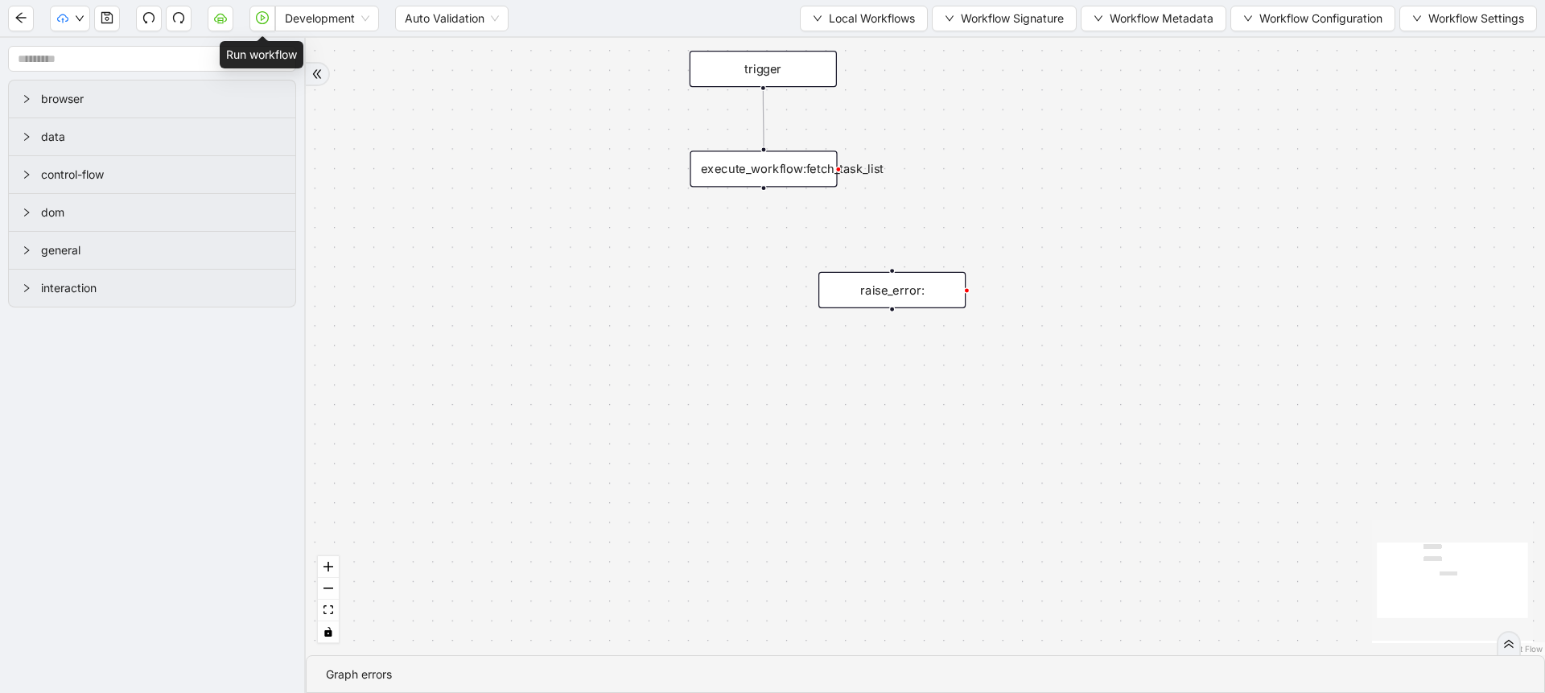 This screenshot has height=693, width=1545. Describe the element at coordinates (1476, 19) in the screenshot. I see `span: Workflow Settings` at that location.